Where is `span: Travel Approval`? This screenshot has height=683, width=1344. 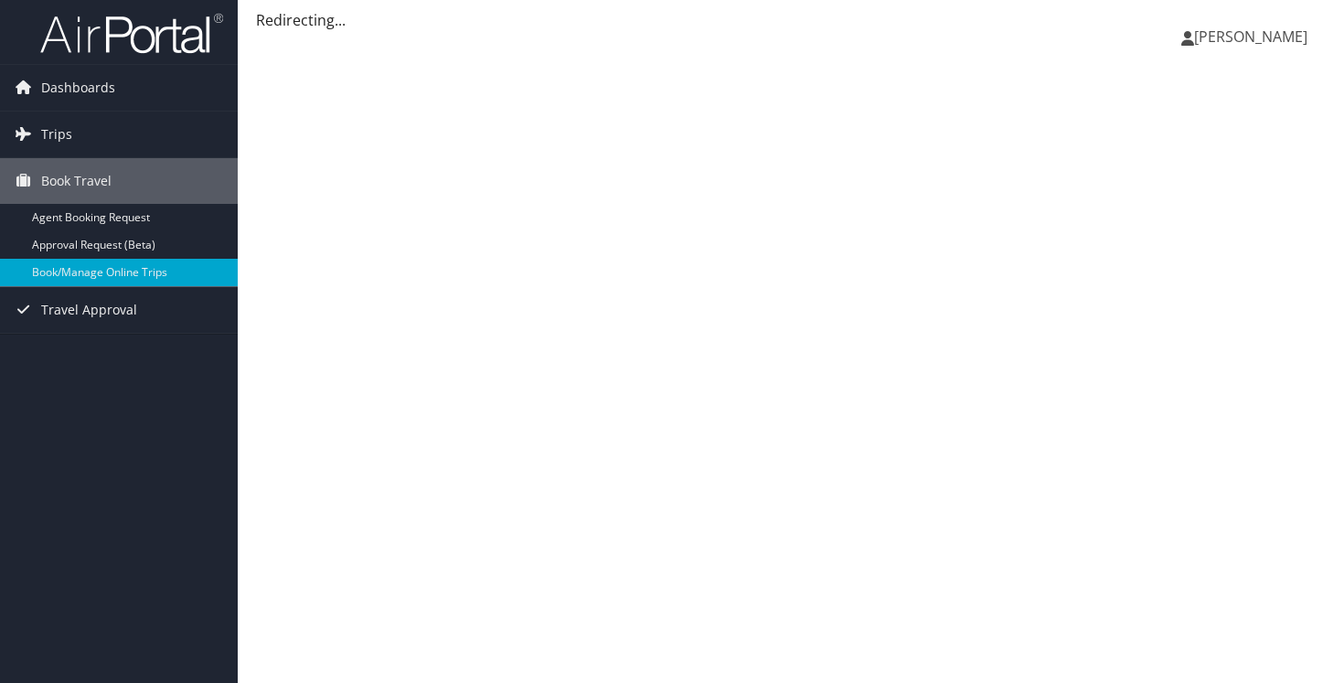 span: Travel Approval is located at coordinates (89, 310).